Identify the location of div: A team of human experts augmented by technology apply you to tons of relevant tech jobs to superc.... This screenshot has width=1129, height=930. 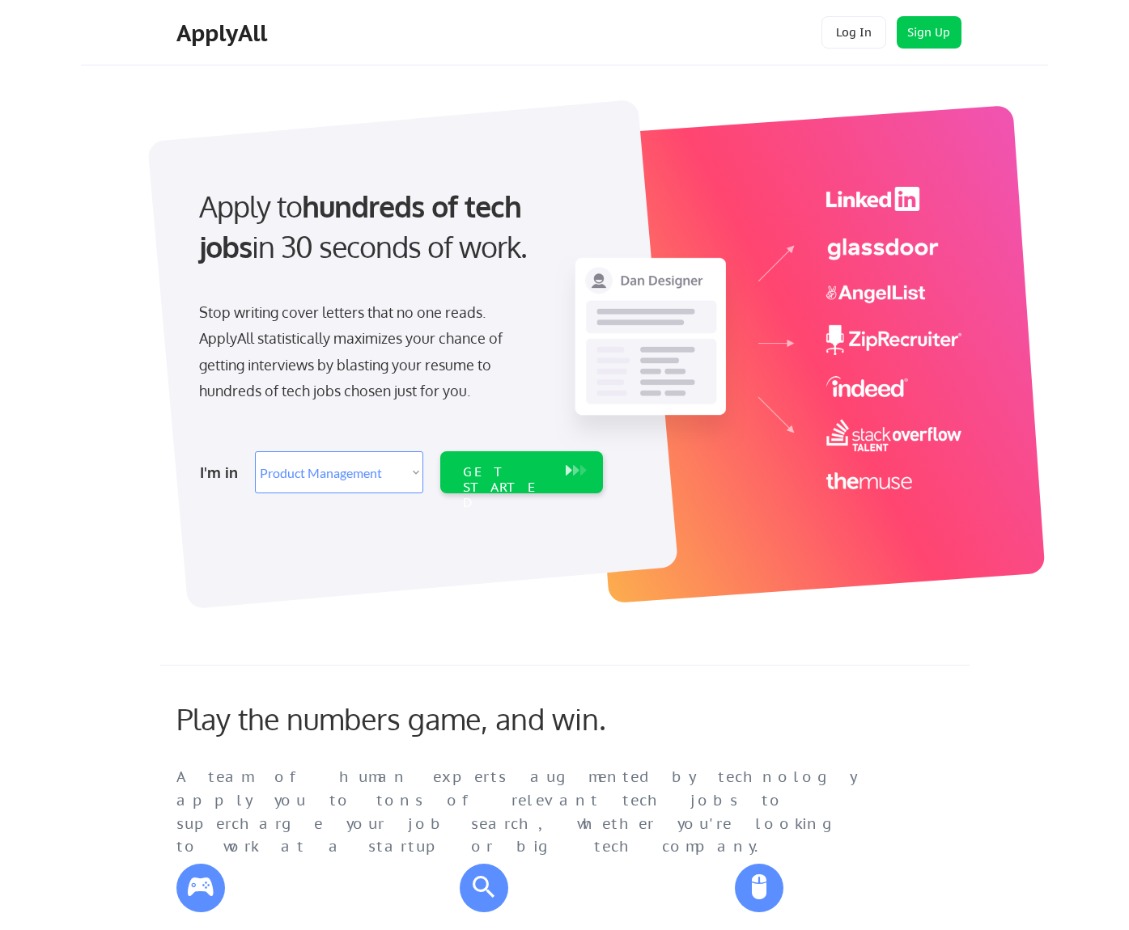
(532, 812).